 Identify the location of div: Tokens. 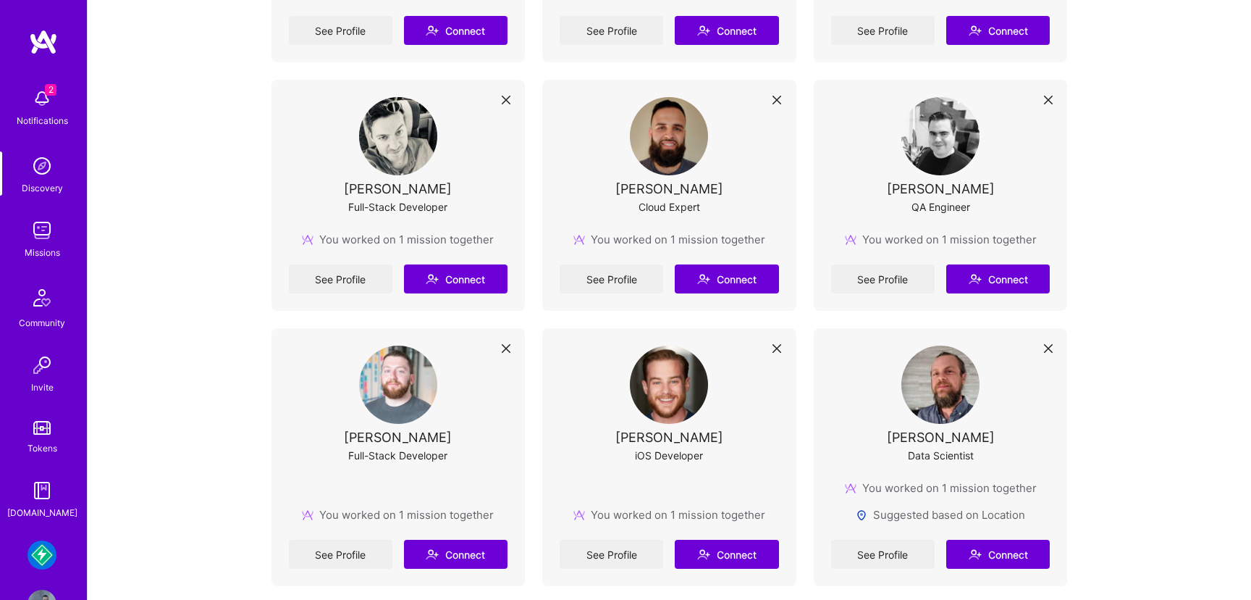
(42, 448).